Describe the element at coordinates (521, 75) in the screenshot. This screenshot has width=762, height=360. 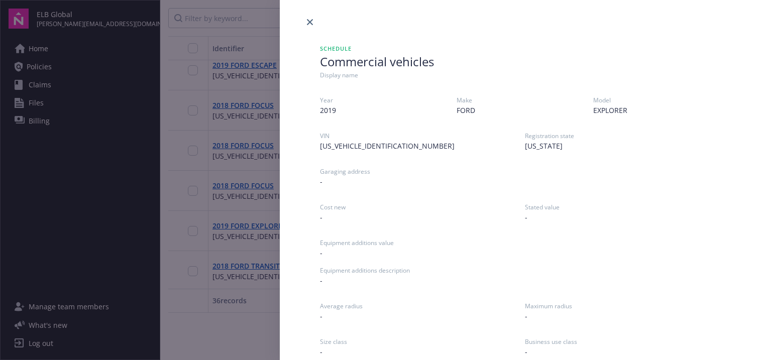
I see `span: Display name` at that location.